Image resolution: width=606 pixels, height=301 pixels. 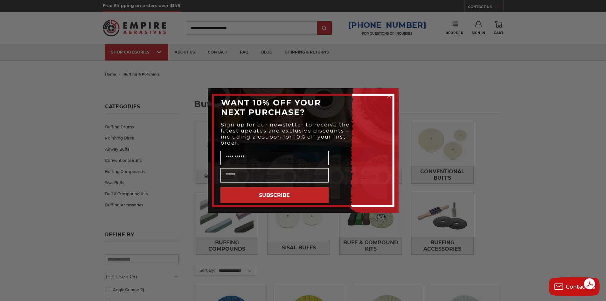 I want to click on input: Email, so click(x=275, y=175).